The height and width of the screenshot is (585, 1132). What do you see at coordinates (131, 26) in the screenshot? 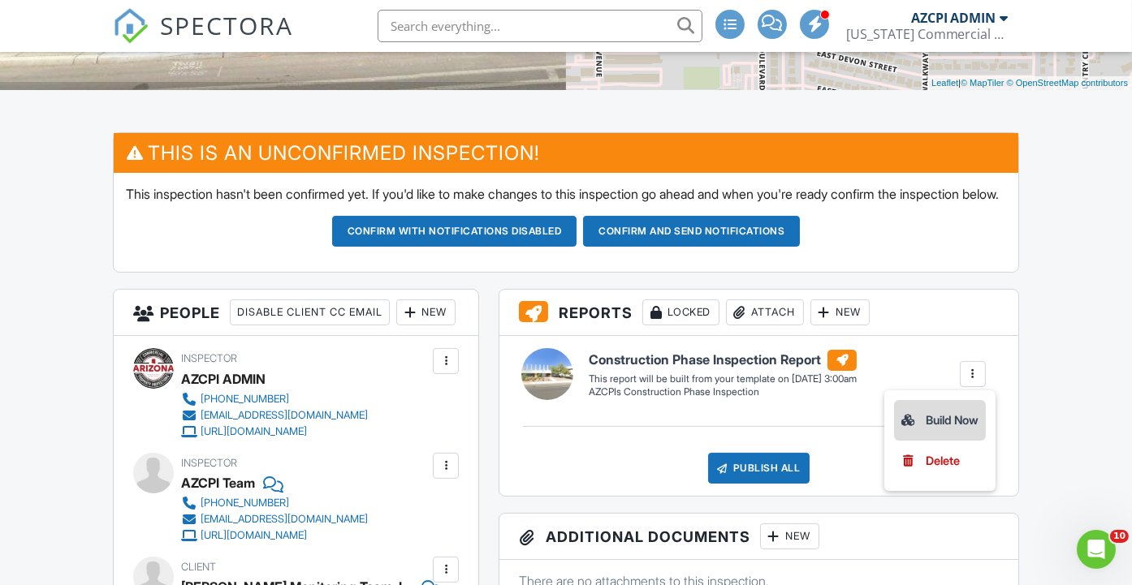
I see `img: The Best Home Inspection Software - Spectora` at bounding box center [131, 26].